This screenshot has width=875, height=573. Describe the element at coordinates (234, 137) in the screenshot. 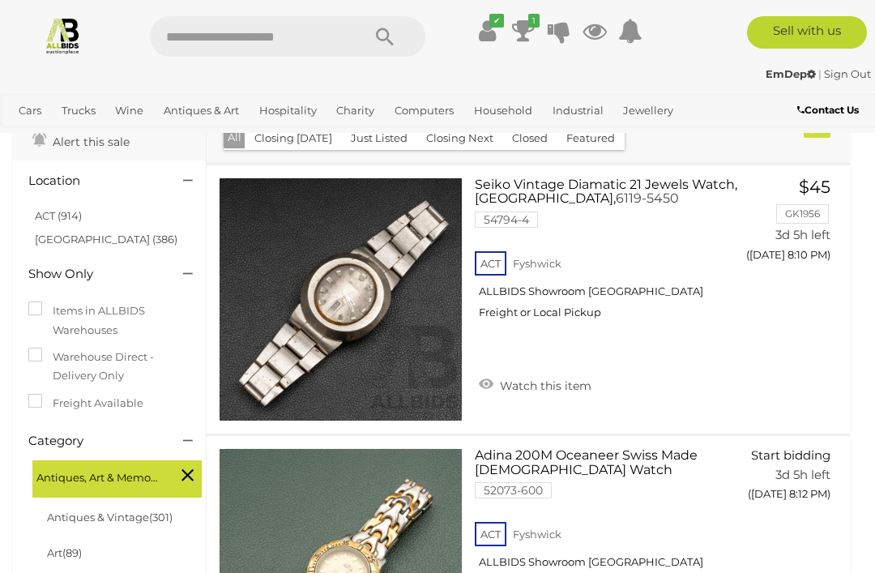

I see `button: All` at that location.